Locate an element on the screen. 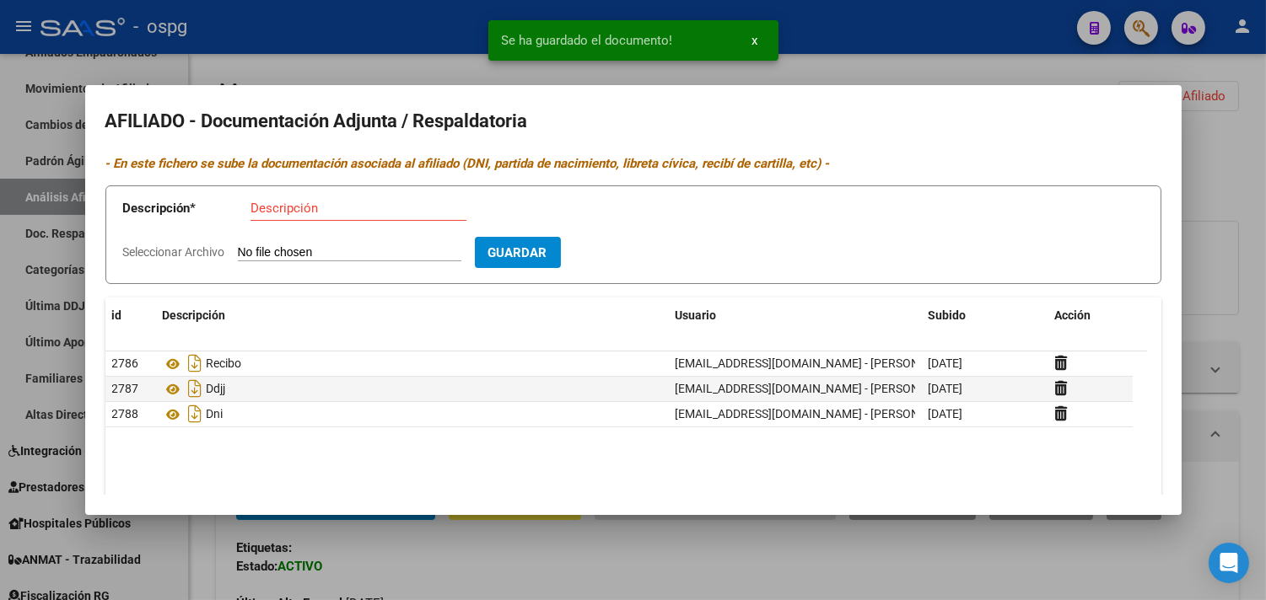 The width and height of the screenshot is (1266, 600). datatable-header-cell: Usuario is located at coordinates (795, 315).